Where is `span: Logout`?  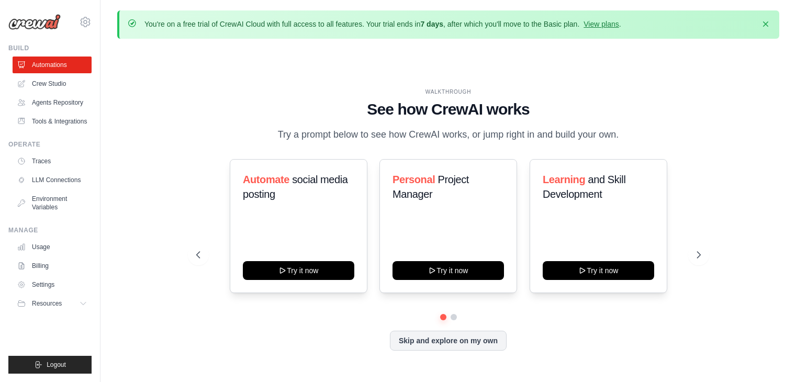
span: Logout is located at coordinates (56, 365).